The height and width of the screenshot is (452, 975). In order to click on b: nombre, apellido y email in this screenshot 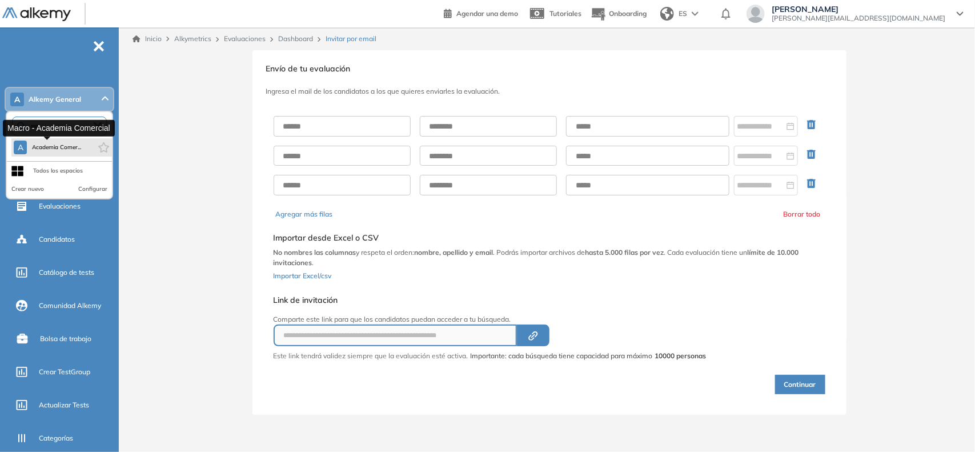, I will do `click(454, 252)`.